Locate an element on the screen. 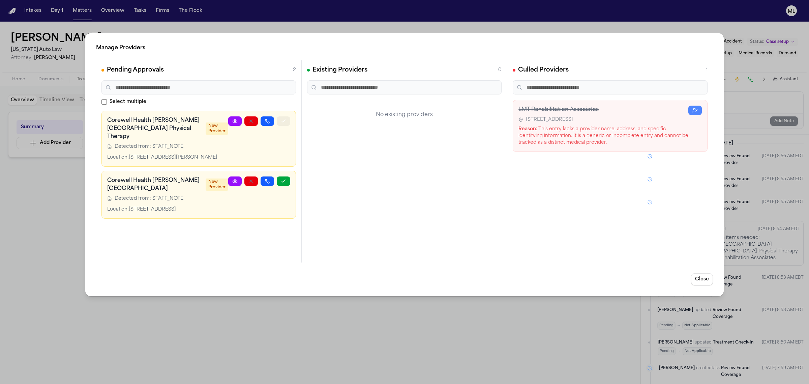  strong: Reason: is located at coordinates (528, 129).